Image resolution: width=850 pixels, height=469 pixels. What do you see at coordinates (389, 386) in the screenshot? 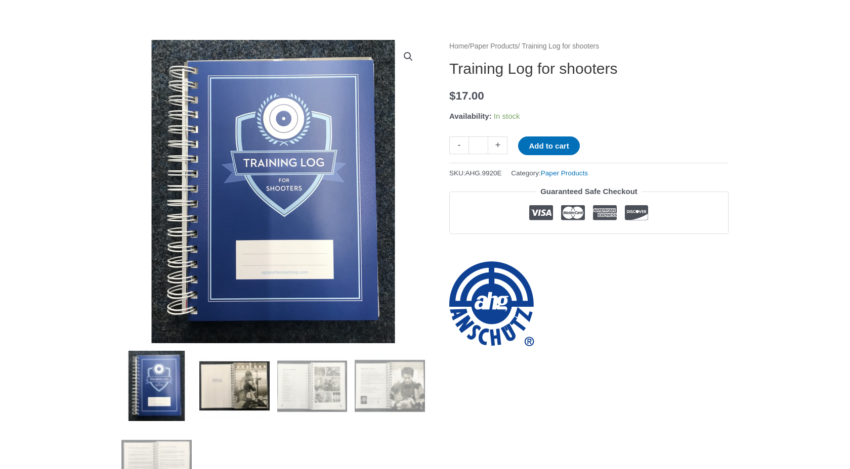
I see `img: Training Log for shooters - Image 4` at bounding box center [389, 386].